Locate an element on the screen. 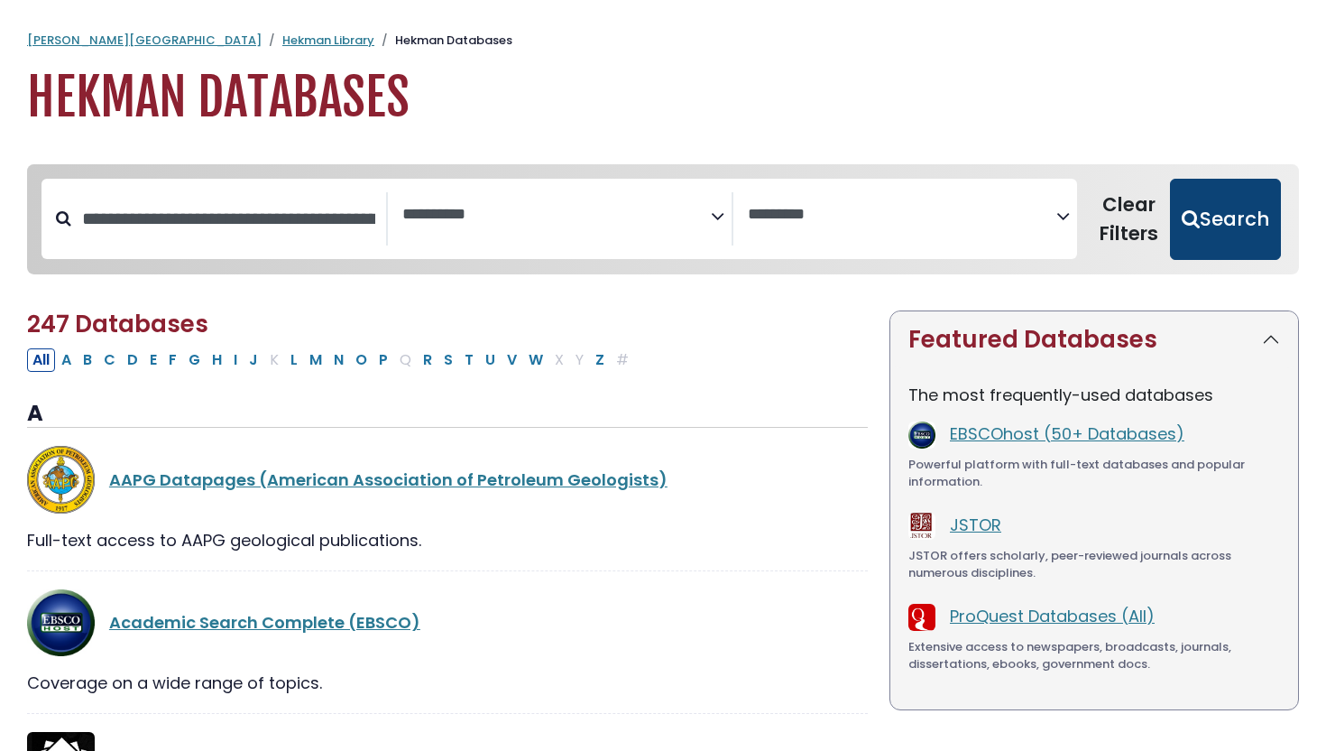 The height and width of the screenshot is (751, 1326). button: Filter Results U is located at coordinates (490, 360).